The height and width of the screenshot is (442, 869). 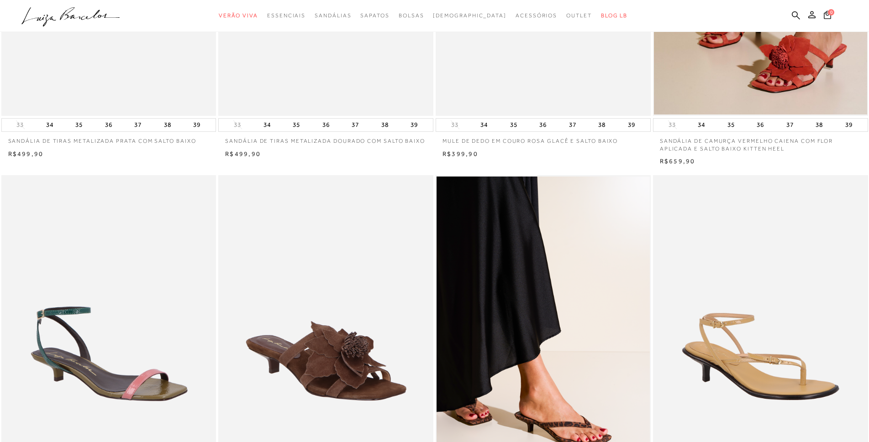 What do you see at coordinates (238, 16) in the screenshot?
I see `span: Verão Viva` at bounding box center [238, 16].